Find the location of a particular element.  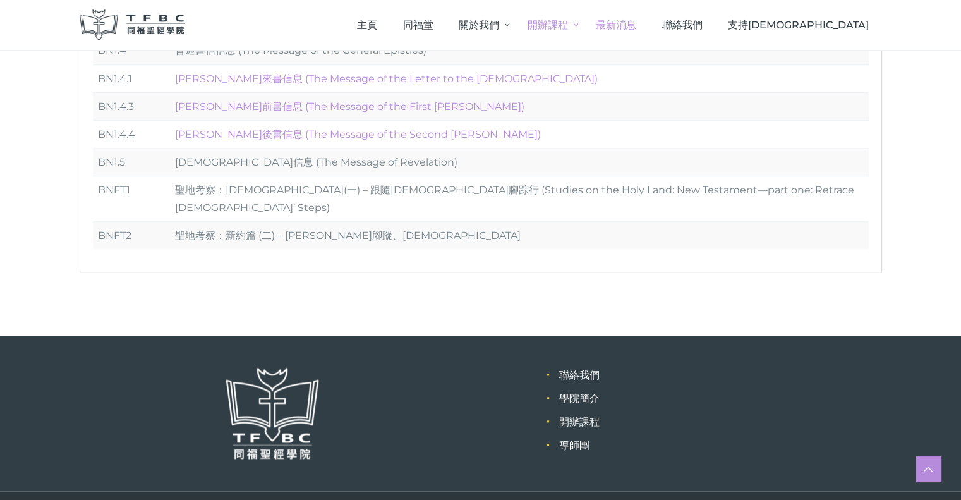

img: 同福聖經學院 TFBC is located at coordinates (133, 25).